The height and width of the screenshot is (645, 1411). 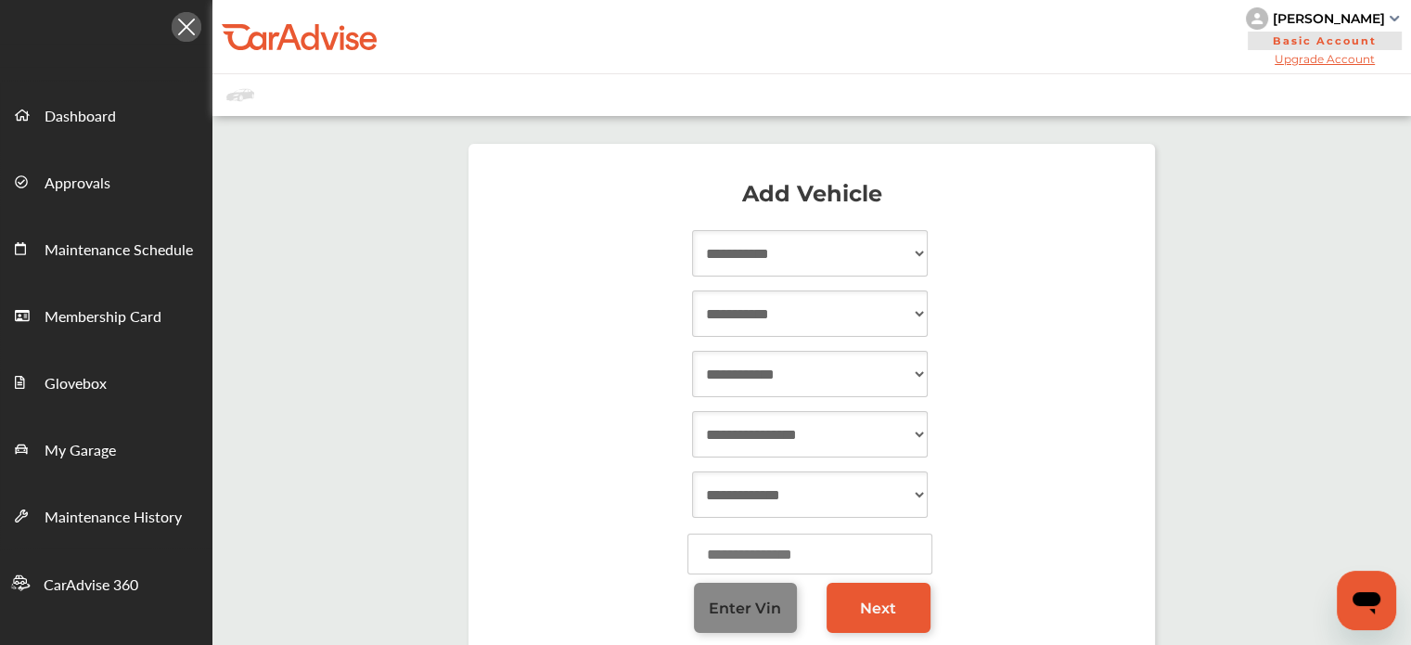 I want to click on span: CarAdvise 360, so click(x=91, y=585).